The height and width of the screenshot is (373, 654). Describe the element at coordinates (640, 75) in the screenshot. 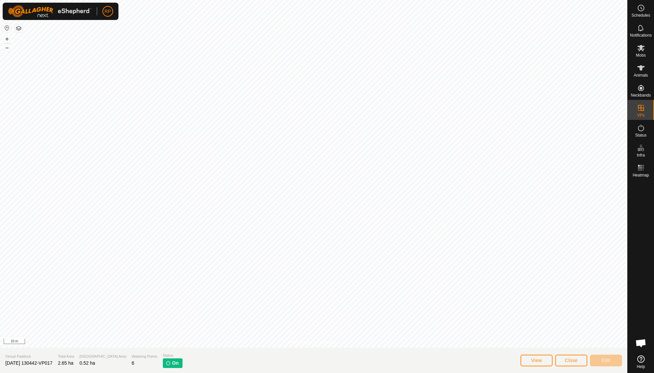

I see `span: Animals` at that location.